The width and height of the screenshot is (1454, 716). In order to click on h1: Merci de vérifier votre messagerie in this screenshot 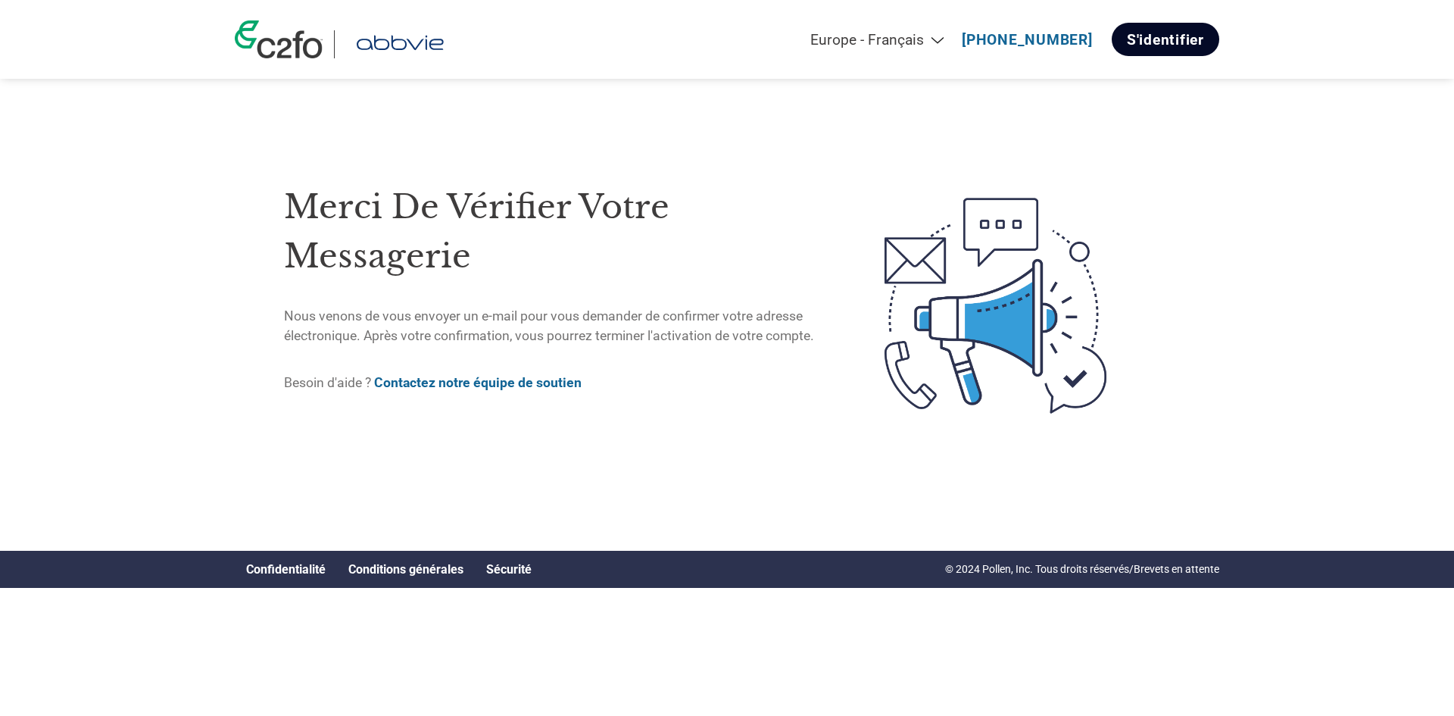, I will do `click(552, 231)`.